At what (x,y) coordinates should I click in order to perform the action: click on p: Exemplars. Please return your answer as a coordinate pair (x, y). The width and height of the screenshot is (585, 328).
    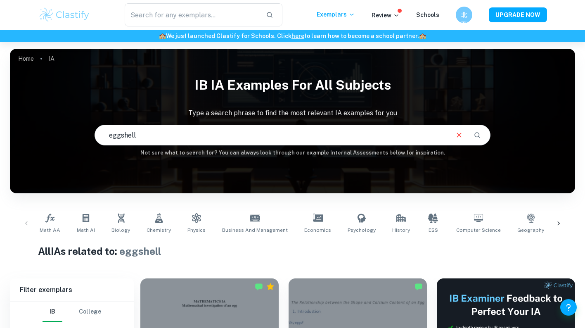
    Looking at the image, I should click on (336, 14).